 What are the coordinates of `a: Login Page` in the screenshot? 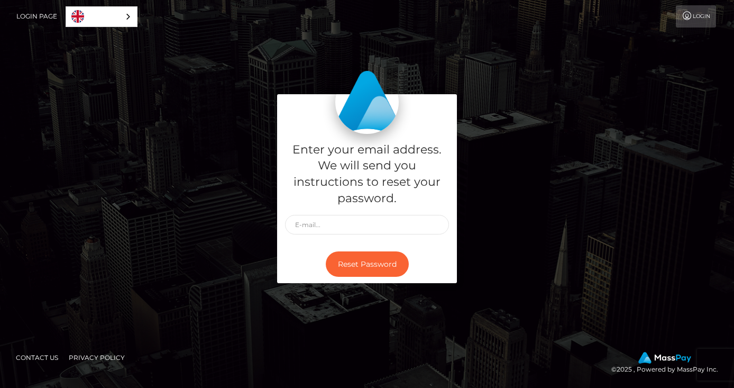 It's located at (36, 16).